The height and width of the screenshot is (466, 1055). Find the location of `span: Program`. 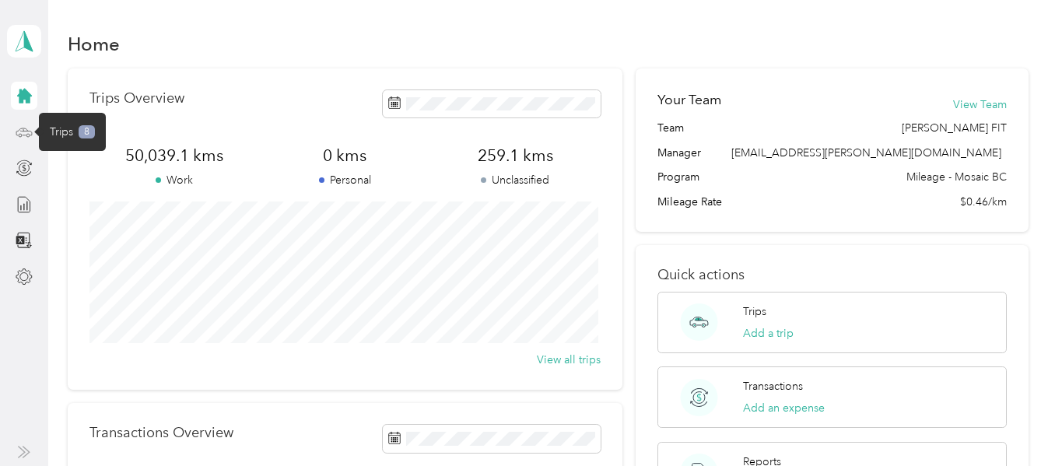

span: Program is located at coordinates (679, 177).